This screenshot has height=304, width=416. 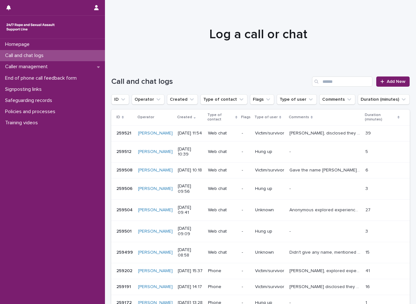 I want to click on p: Michael disclosed they experienced CSA by stepfather, they explored feelings around the impact of..., so click(x=325, y=286).